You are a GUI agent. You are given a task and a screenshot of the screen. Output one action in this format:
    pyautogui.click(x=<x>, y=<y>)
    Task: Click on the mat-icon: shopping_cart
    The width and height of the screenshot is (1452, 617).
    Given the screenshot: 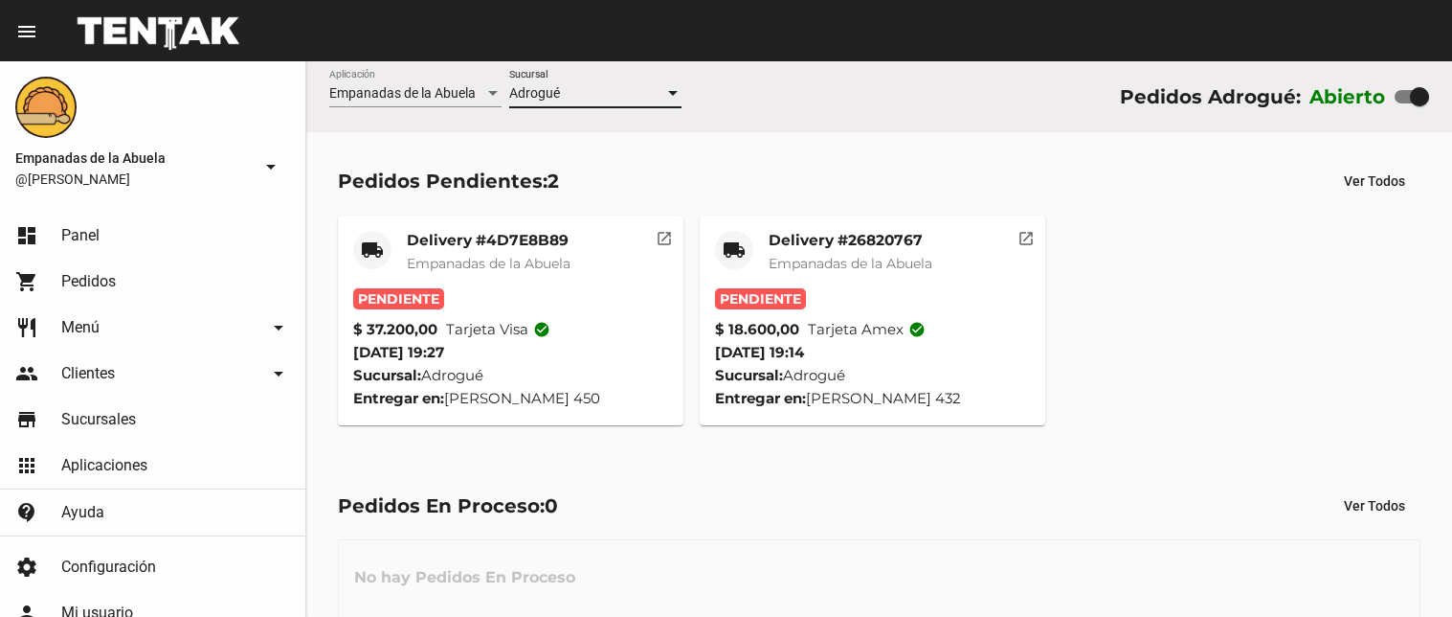 What is the action you would take?
    pyautogui.click(x=27, y=281)
    